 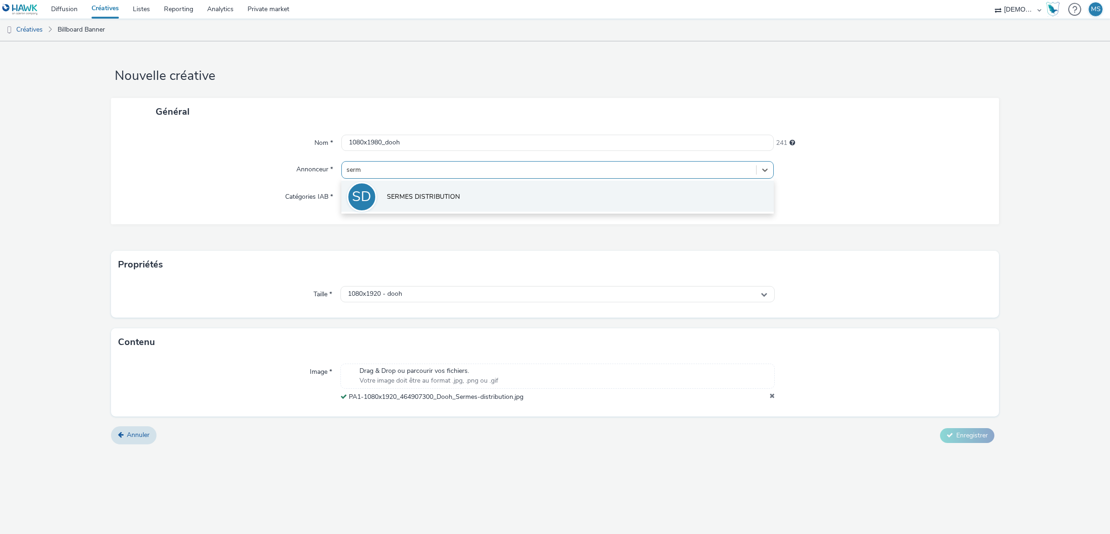 What do you see at coordinates (375, 294) in the screenshot?
I see `span: 1080x1920 - dooh` at bounding box center [375, 294].